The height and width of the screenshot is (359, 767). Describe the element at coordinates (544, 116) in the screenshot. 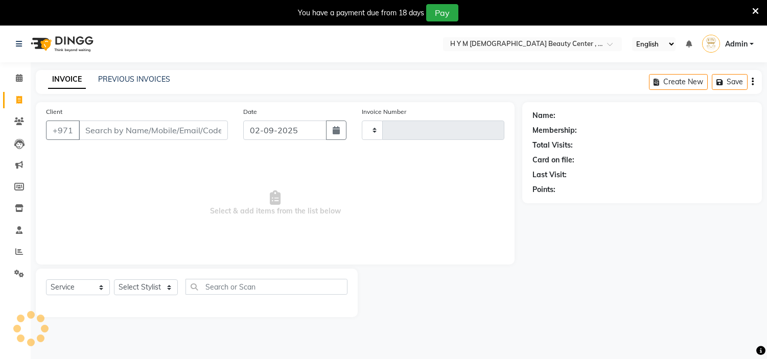

I see `div: Name:` at that location.